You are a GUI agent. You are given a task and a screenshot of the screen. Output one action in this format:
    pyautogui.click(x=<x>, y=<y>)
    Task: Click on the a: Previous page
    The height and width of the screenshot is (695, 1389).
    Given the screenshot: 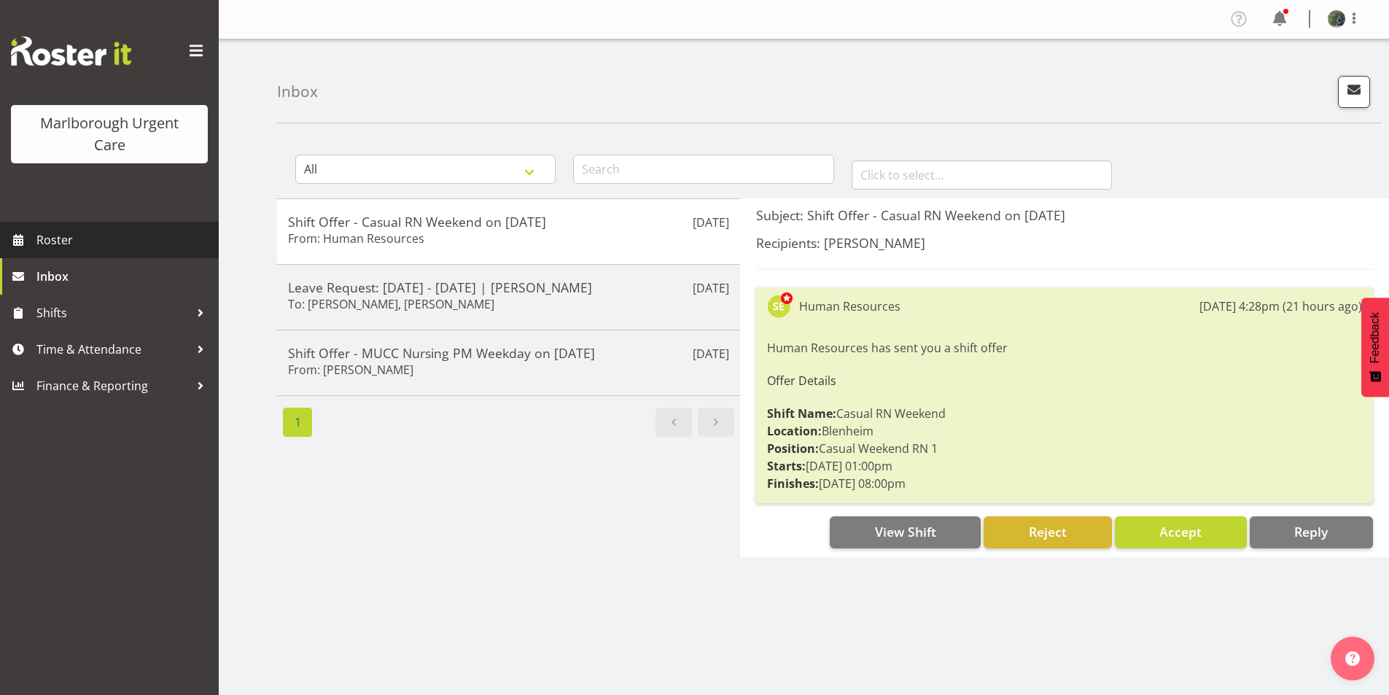 What is the action you would take?
    pyautogui.click(x=674, y=422)
    